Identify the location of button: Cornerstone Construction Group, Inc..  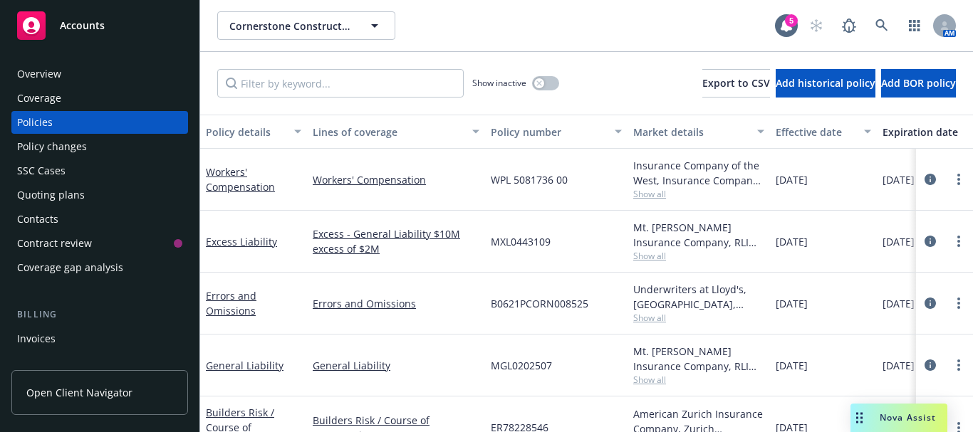
(306, 26).